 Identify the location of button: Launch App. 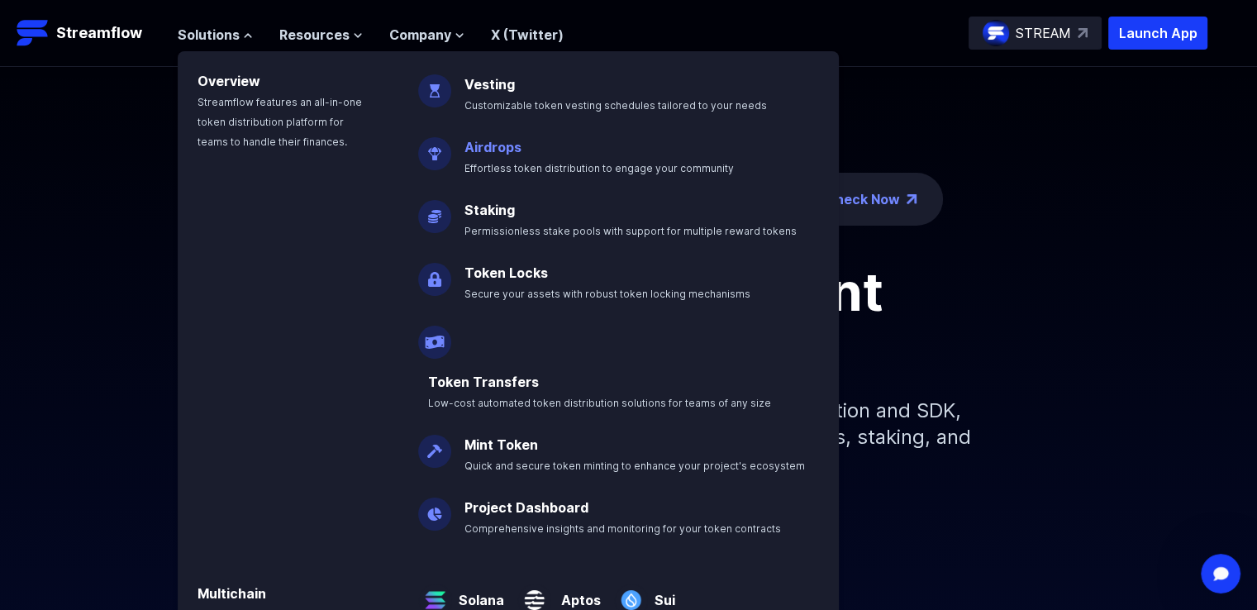
(1158, 33).